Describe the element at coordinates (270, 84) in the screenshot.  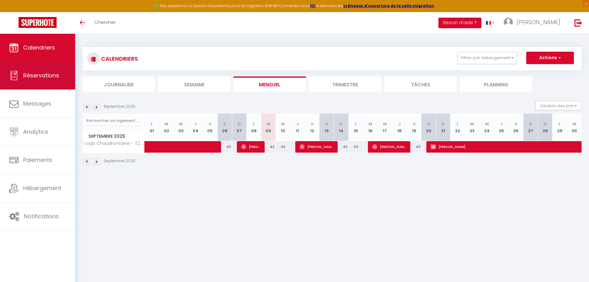
I see `li: Mensuel` at that location.